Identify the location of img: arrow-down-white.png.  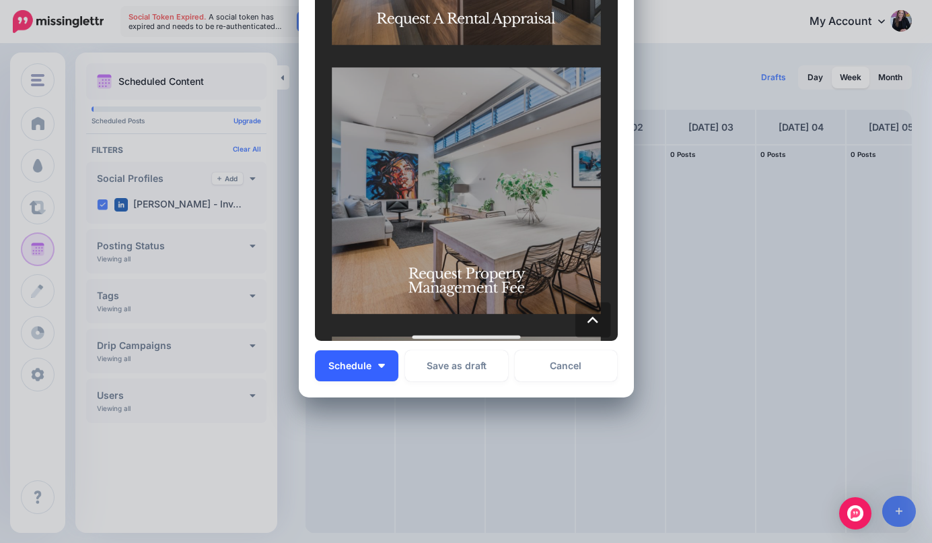
(382, 366).